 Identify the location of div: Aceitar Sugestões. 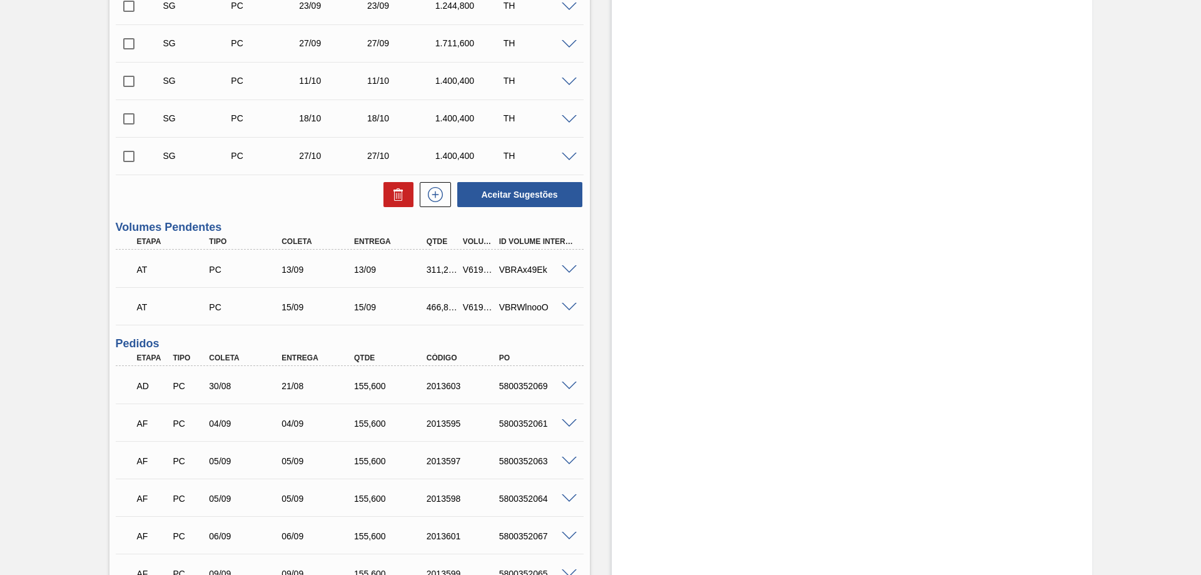
(518, 195).